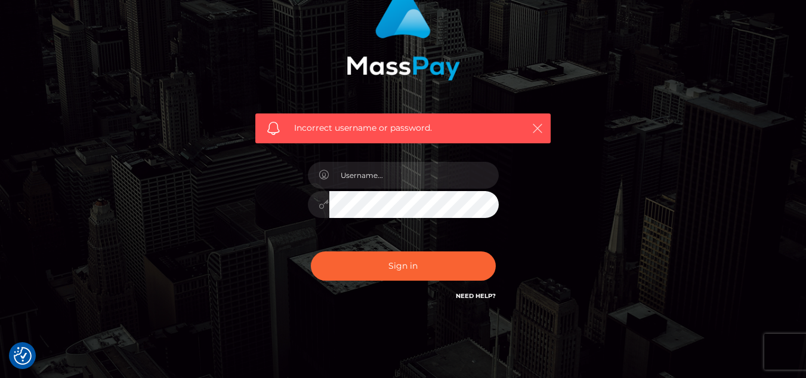  Describe the element at coordinates (23, 356) in the screenshot. I see `img: Revisit consent button` at that location.